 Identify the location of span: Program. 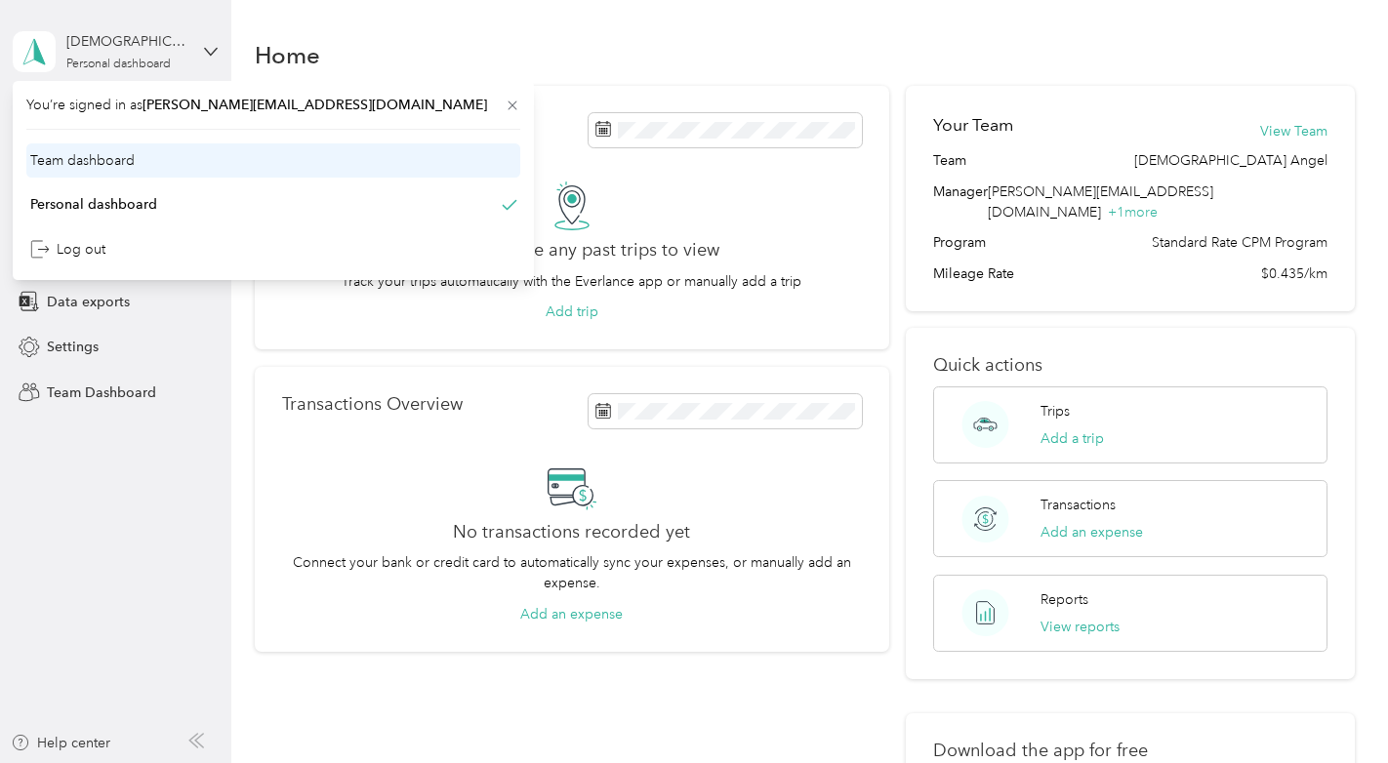
(959, 242).